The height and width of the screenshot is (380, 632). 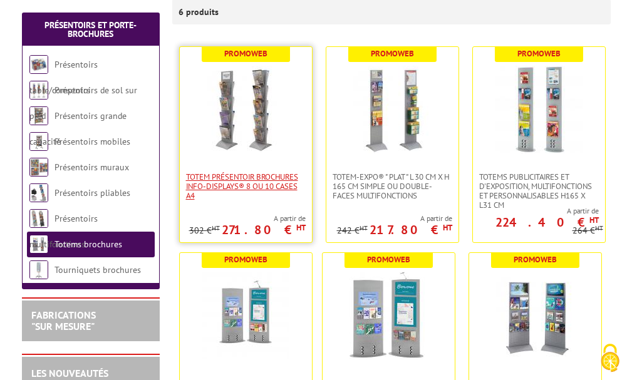 I want to click on a: Présentoirs pliables, so click(x=92, y=193).